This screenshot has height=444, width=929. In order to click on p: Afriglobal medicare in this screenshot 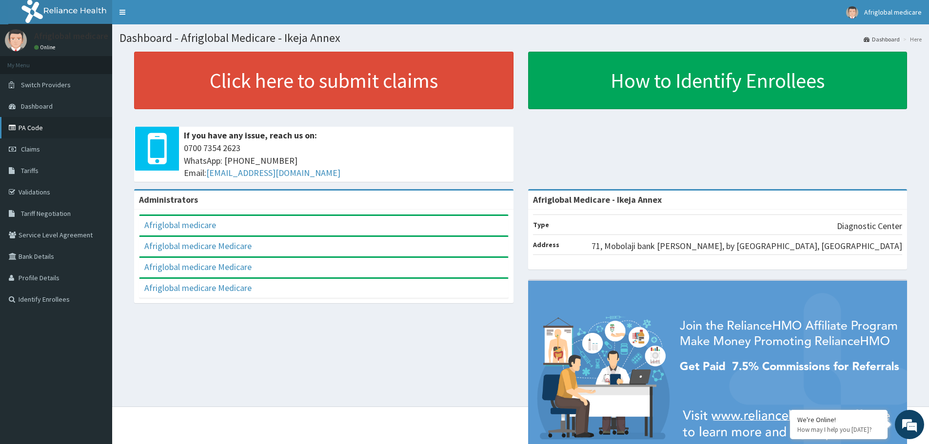, I will do `click(71, 36)`.